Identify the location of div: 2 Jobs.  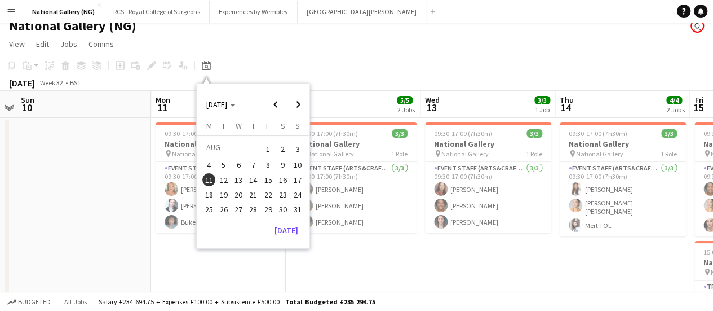
(675, 109).